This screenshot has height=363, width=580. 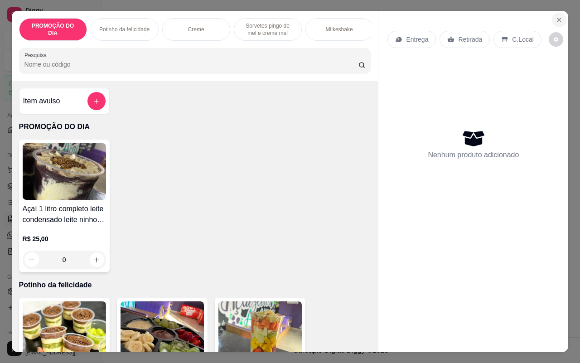 What do you see at coordinates (473, 155) in the screenshot?
I see `p: Nenhum produto adicionado` at bounding box center [473, 155].